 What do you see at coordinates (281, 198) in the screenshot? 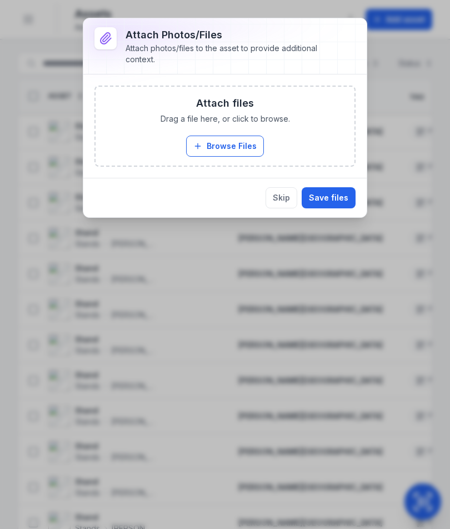
I see `button: Skip` at bounding box center [281, 198].